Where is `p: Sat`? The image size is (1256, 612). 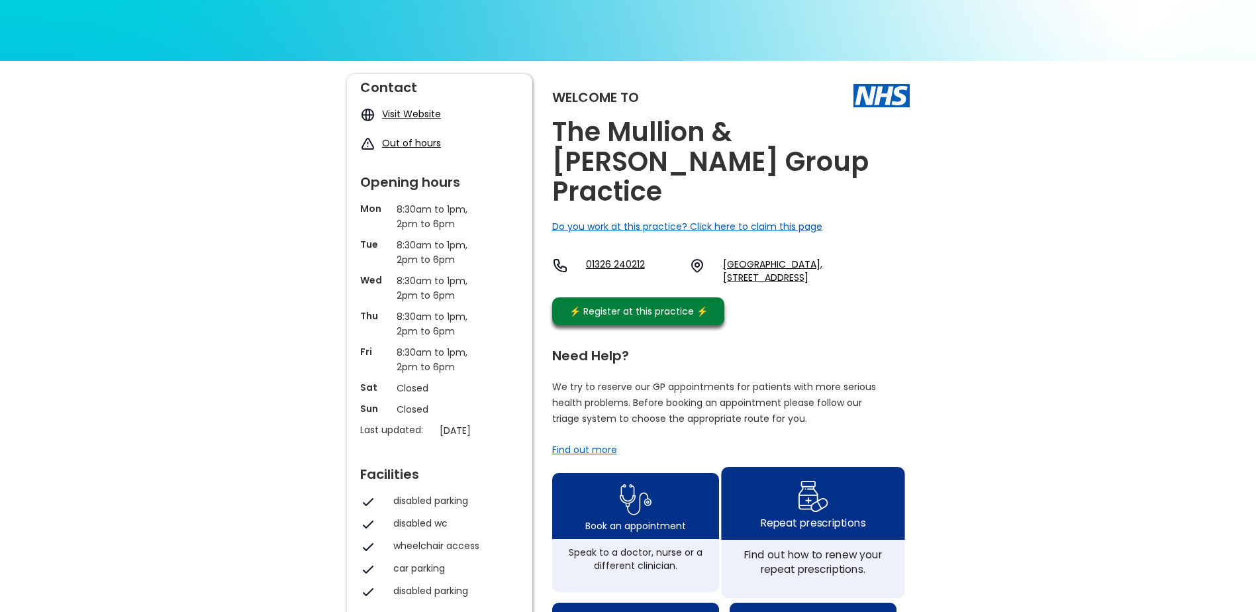 p: Sat is located at coordinates (375, 387).